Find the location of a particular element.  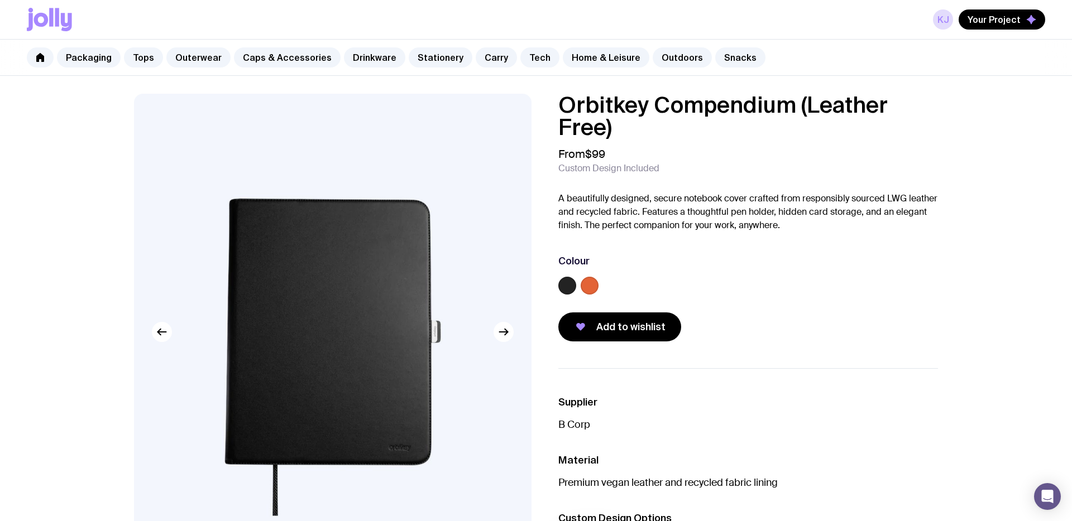

span: Custom Design Included is located at coordinates (608, 169).